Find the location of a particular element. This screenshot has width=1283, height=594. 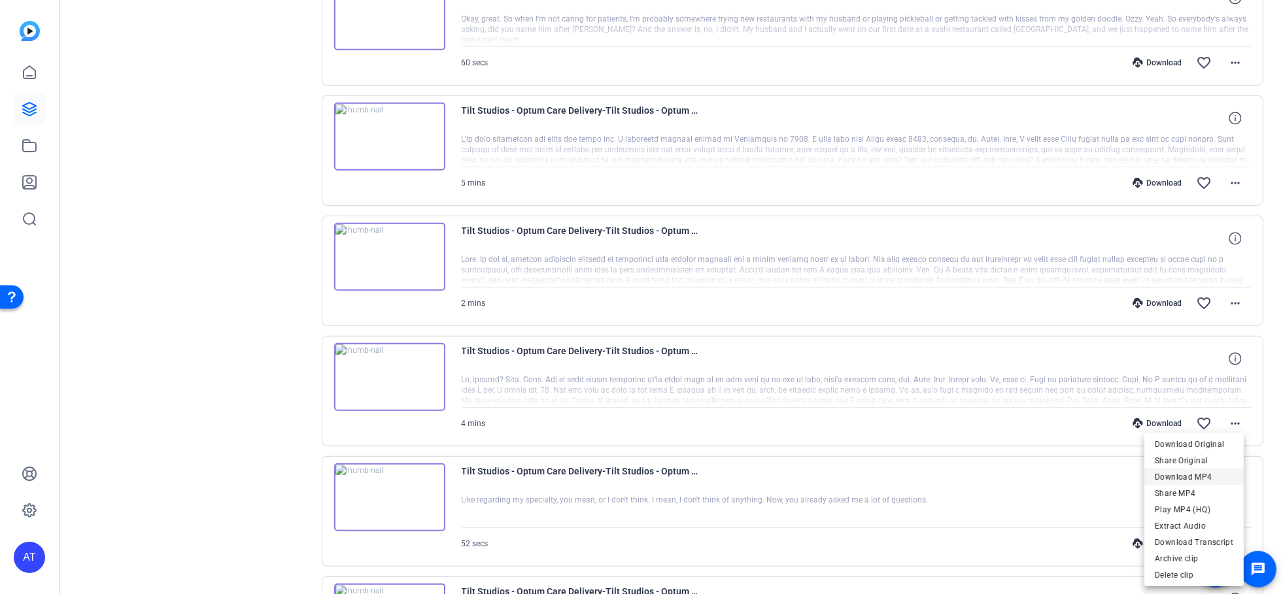

span: Archive clip is located at coordinates (1194, 559).